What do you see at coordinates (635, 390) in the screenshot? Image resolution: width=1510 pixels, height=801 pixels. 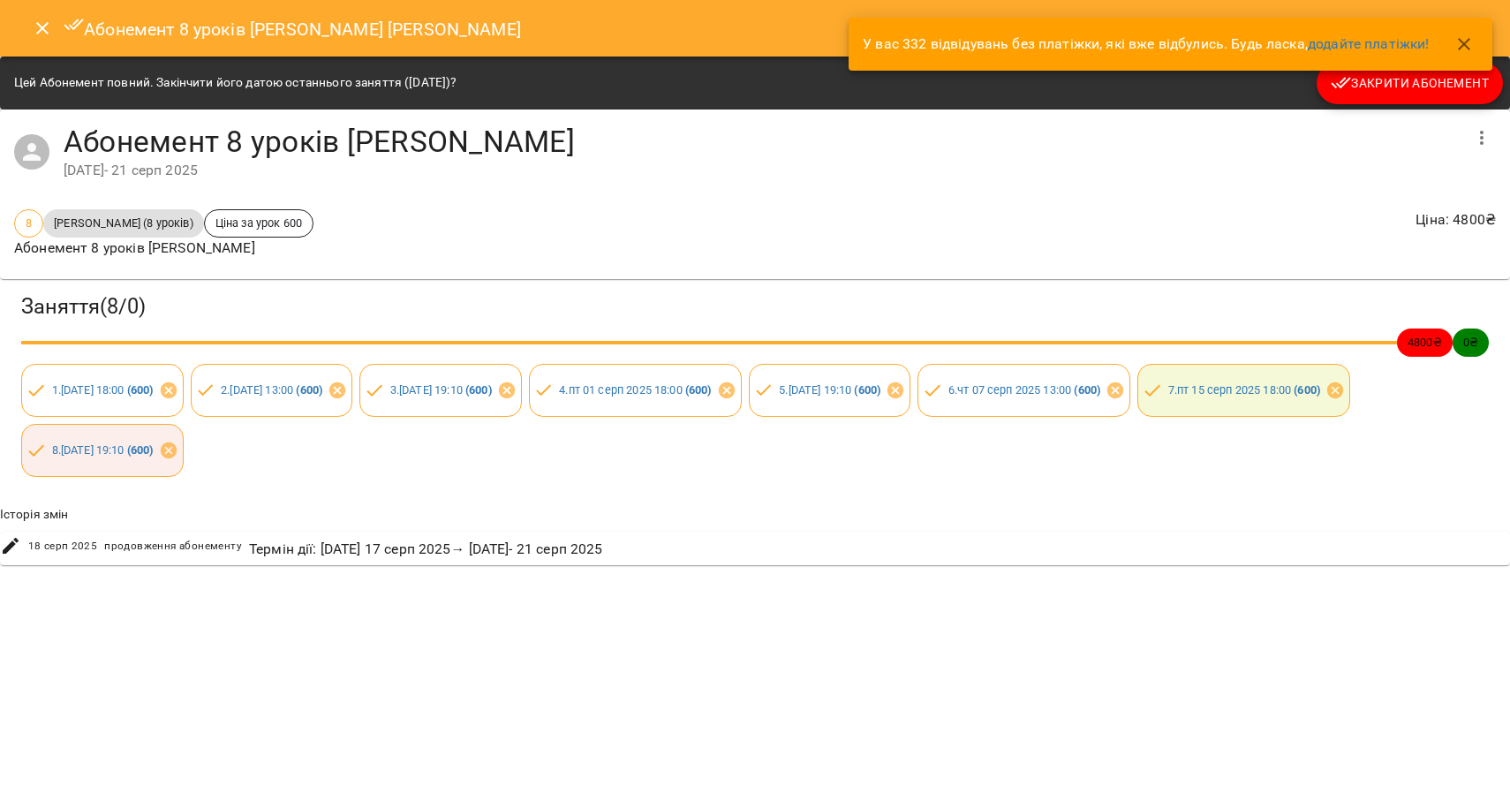 I see `a: 4.пт 01 серп 2025 18:00 (600)` at bounding box center [635, 390].